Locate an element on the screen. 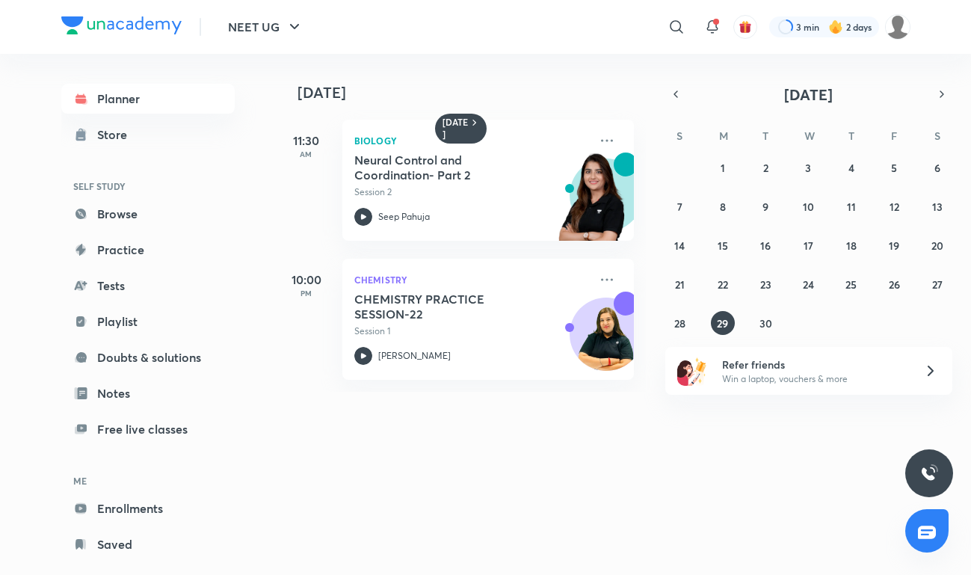 Image resolution: width=971 pixels, height=575 pixels. div: Store is located at coordinates (117, 135).